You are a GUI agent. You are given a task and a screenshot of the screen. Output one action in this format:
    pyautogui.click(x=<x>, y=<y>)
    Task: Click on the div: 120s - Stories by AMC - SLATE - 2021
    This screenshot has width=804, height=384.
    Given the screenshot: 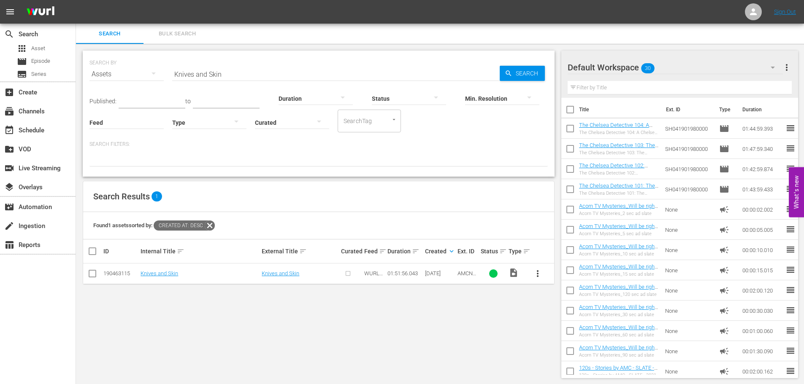 What is the action you would take?
    pyautogui.click(x=619, y=376)
    